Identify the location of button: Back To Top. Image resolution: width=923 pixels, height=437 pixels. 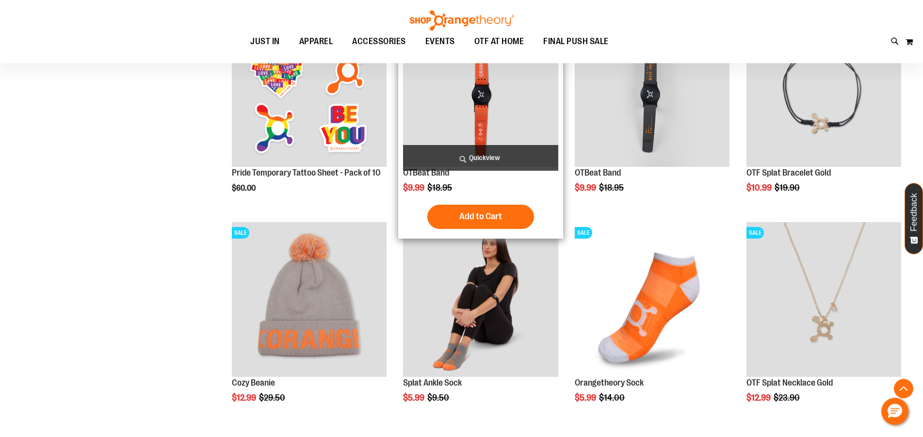
(904, 388).